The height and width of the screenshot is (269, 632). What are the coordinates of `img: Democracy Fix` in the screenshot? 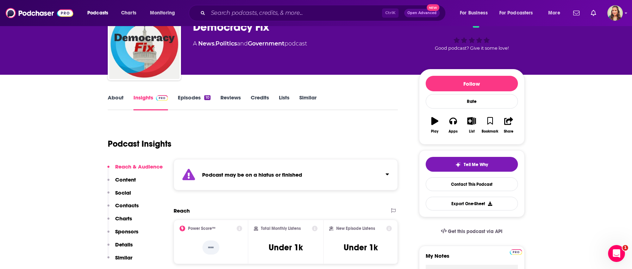 It's located at (144, 44).